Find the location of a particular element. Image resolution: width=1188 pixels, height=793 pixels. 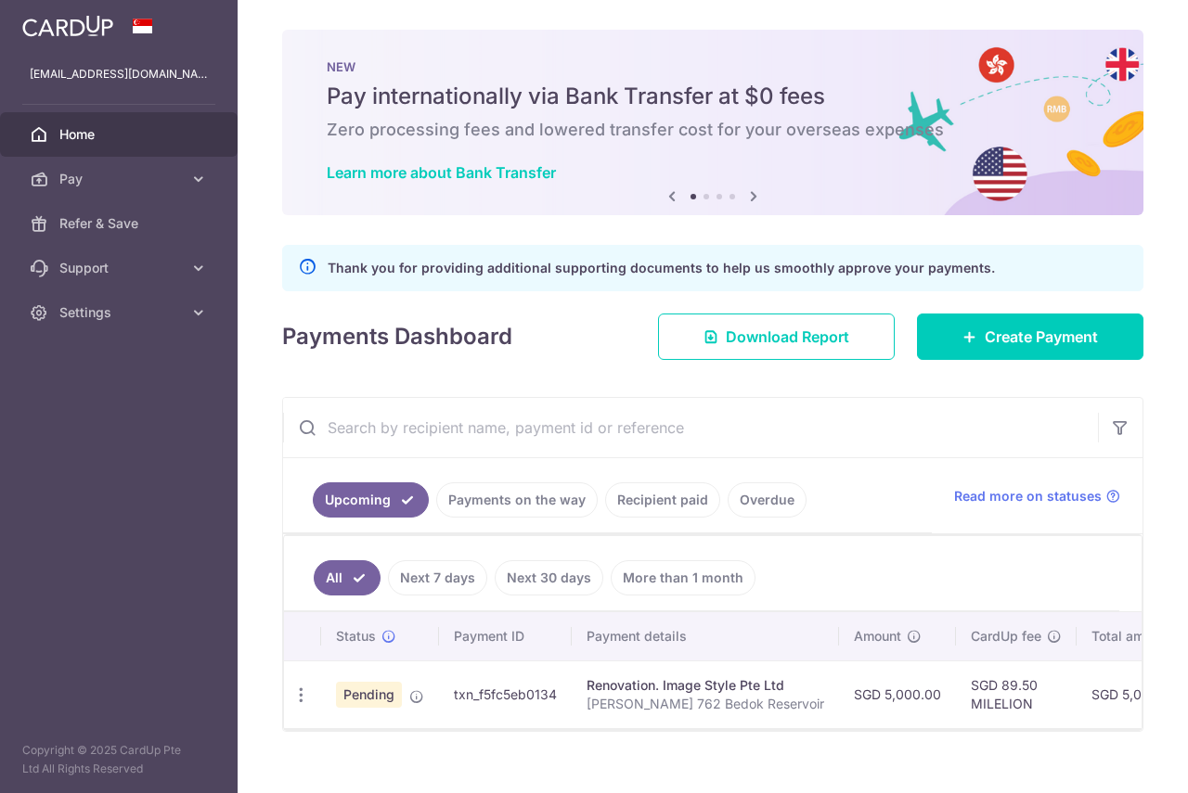

span: Amount is located at coordinates (877, 636).